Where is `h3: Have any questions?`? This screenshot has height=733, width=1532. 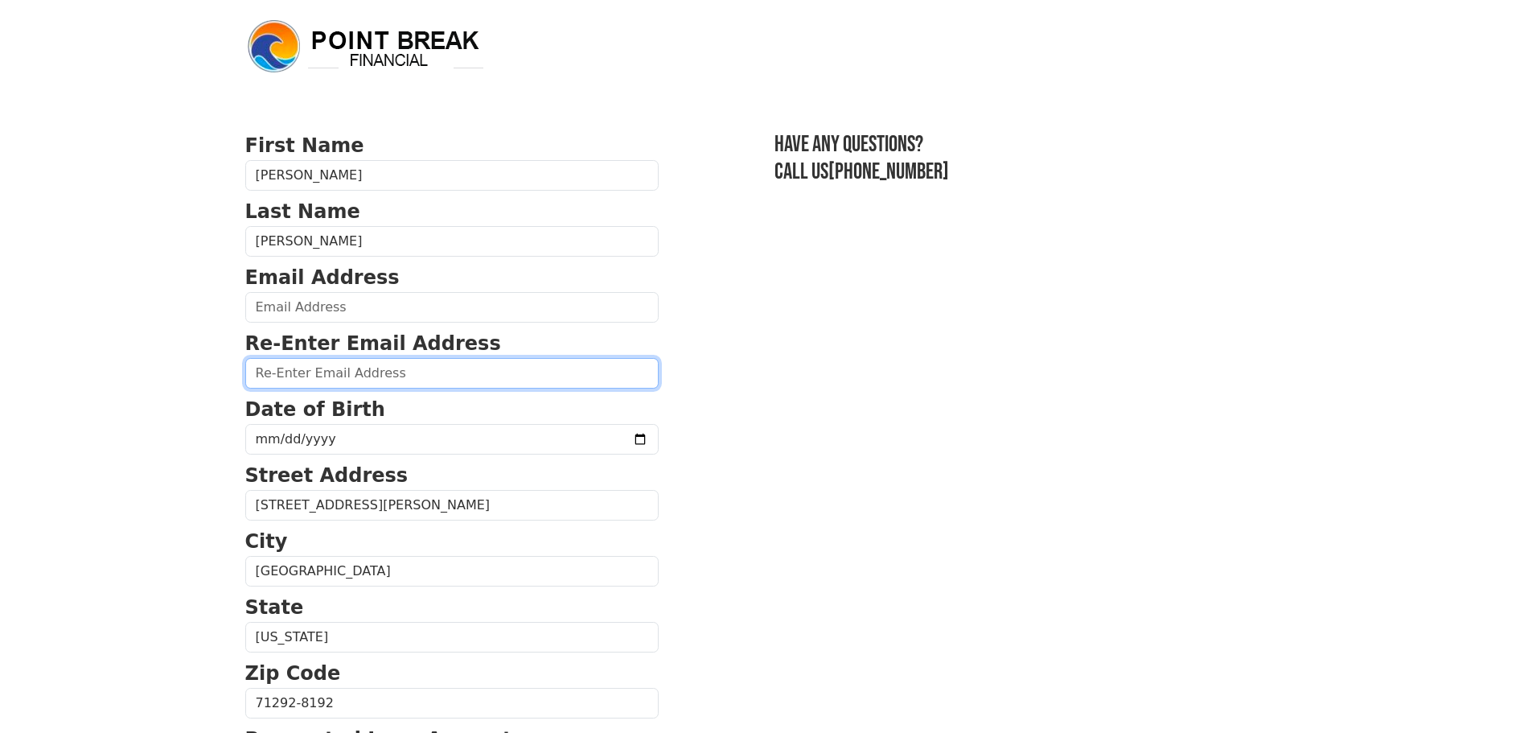 h3: Have any questions? is located at coordinates (1031, 145).